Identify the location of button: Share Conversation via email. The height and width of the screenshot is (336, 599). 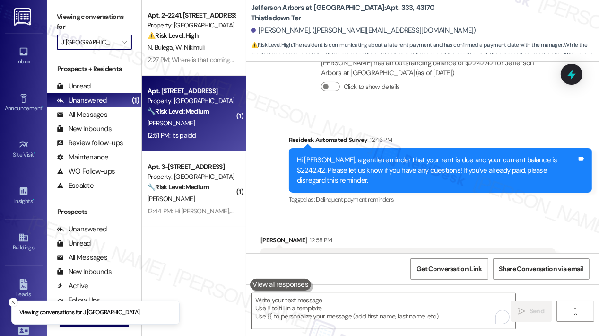
(542, 269).